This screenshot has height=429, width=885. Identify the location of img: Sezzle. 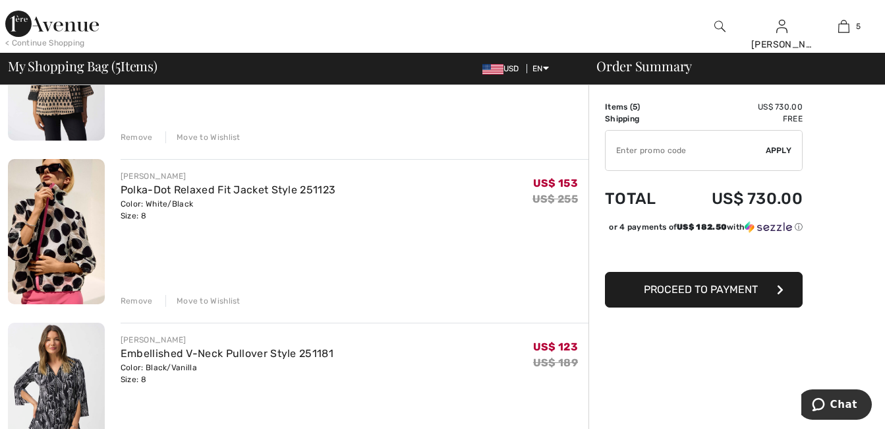
(769, 227).